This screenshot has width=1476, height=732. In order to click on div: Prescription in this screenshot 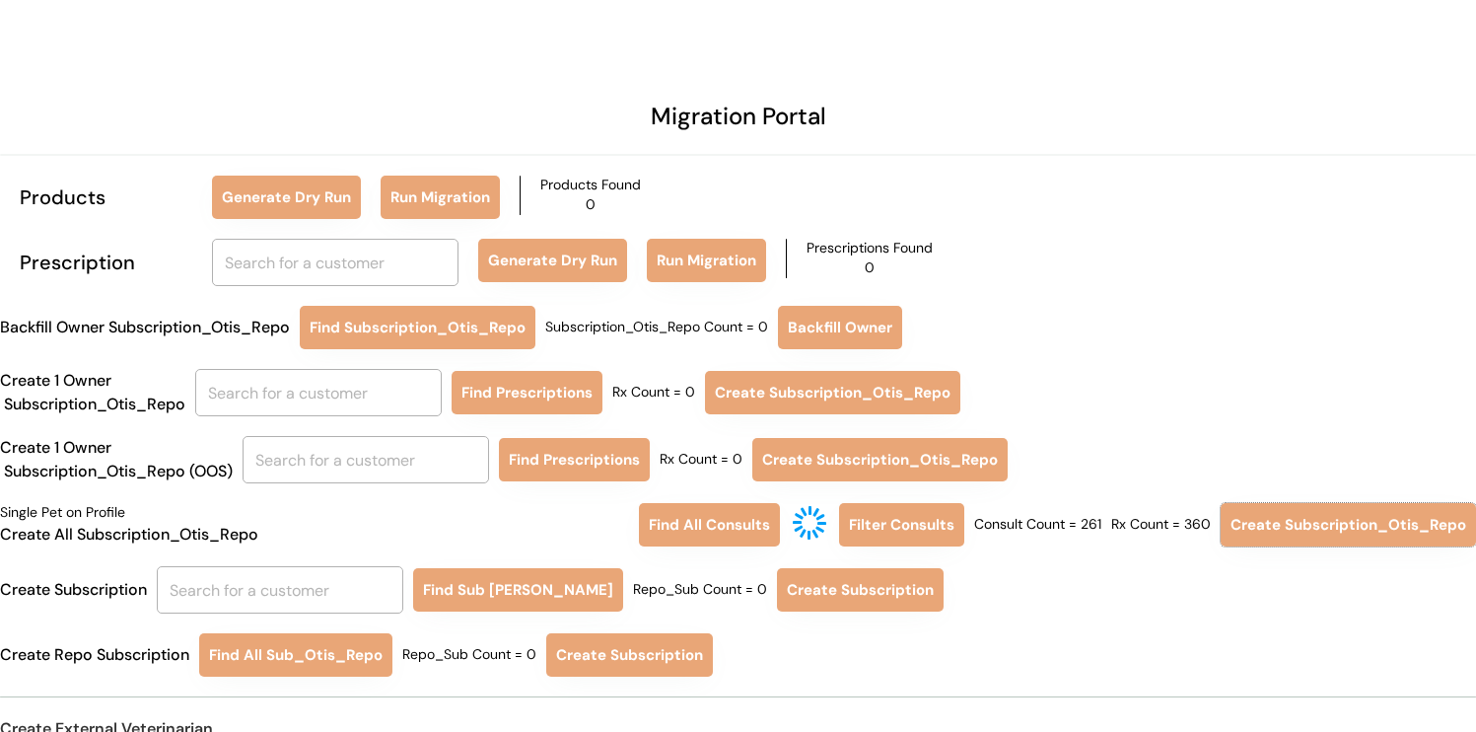, I will do `click(106, 262)`.